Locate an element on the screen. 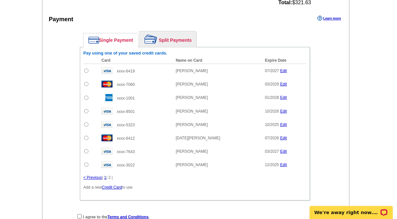 This screenshot has width=397, height=219. a: 1 is located at coordinates (105, 178).